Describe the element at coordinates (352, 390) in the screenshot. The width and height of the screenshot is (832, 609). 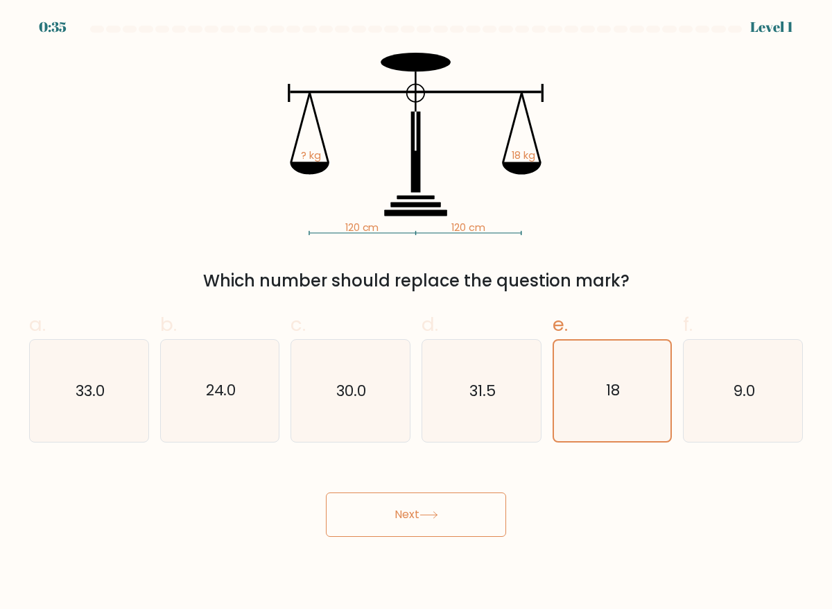
I see `text: 30.0` at that location.